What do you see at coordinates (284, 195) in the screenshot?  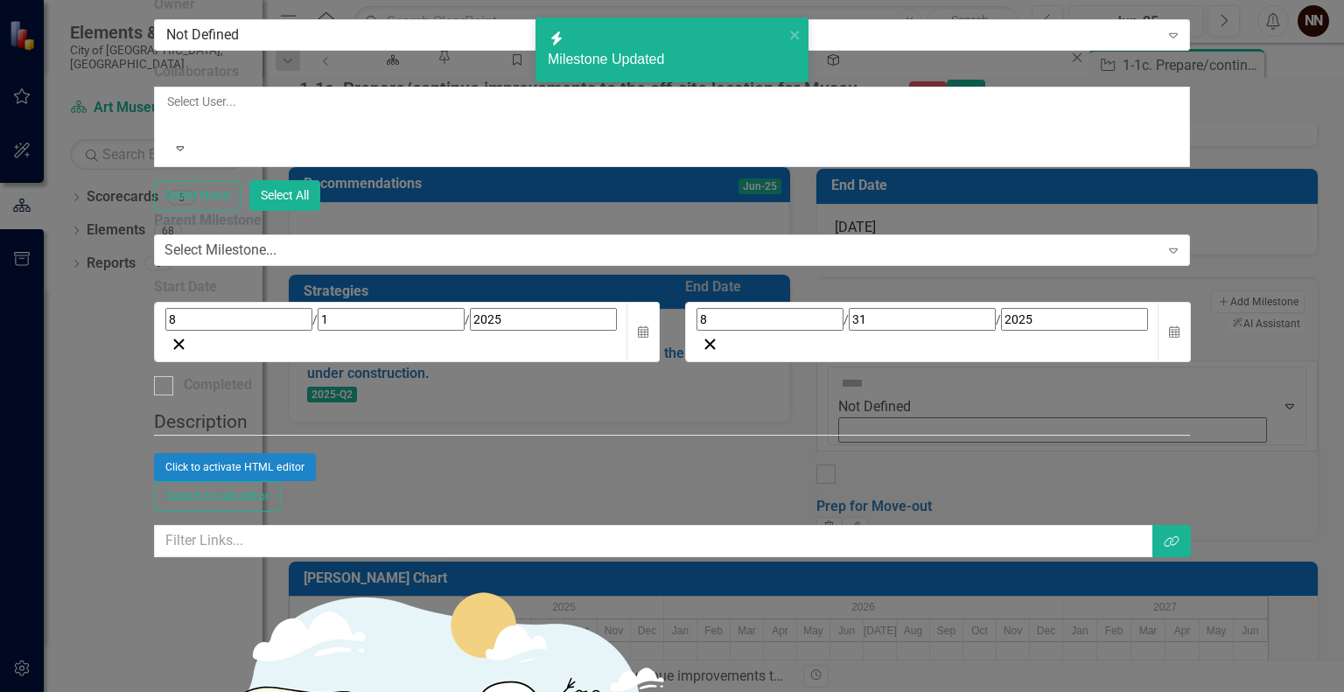 I see `button: Select All` at bounding box center [284, 195].